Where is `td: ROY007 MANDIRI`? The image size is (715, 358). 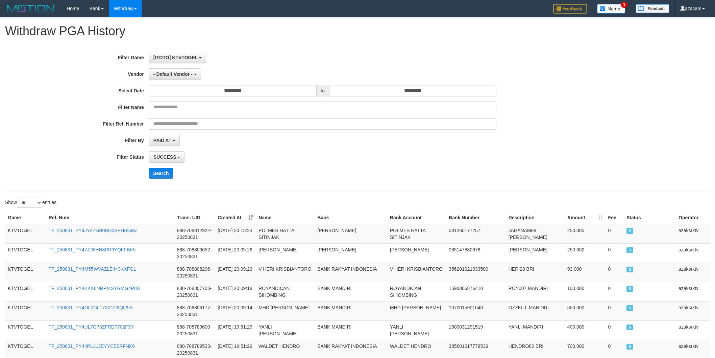 td: ROY007 MANDIRI is located at coordinates (536, 291).